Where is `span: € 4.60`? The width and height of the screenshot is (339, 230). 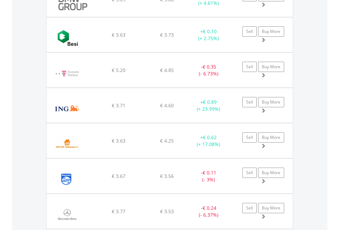
span: € 4.60 is located at coordinates (167, 105).